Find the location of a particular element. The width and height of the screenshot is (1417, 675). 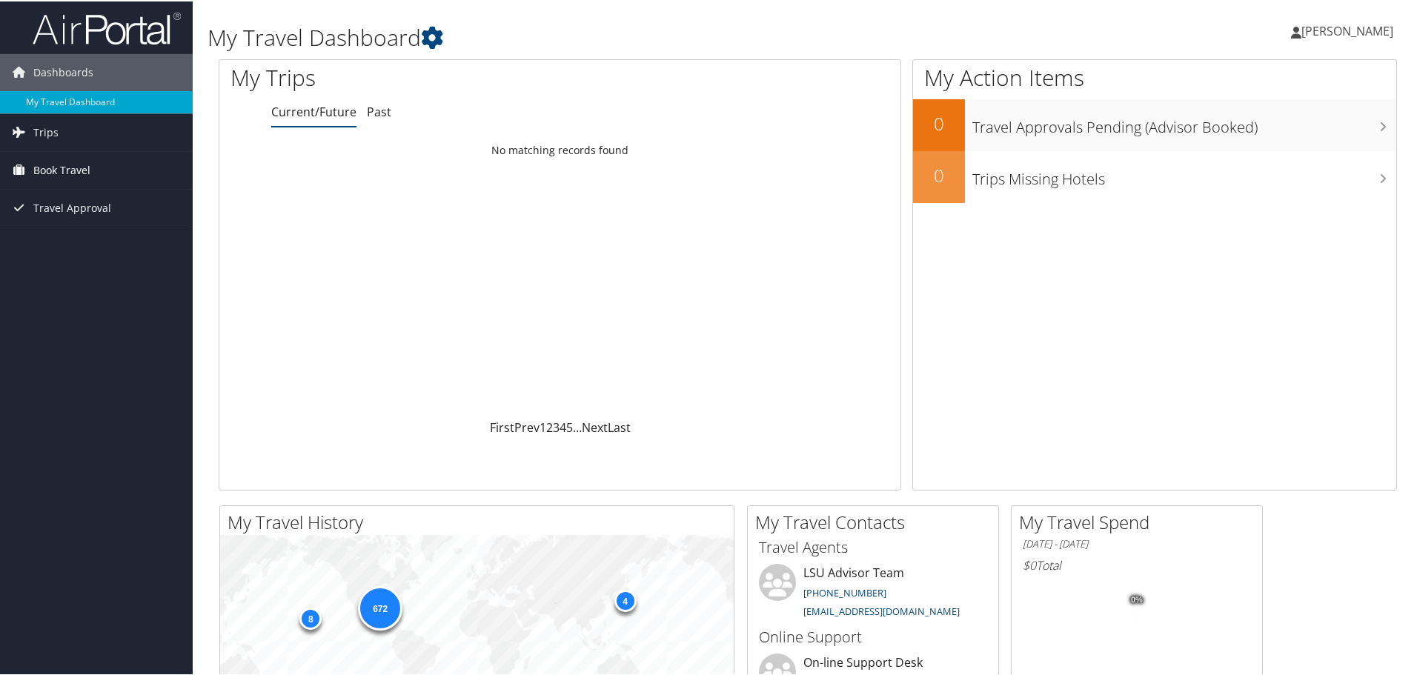

span: Travel Approval is located at coordinates (72, 207).